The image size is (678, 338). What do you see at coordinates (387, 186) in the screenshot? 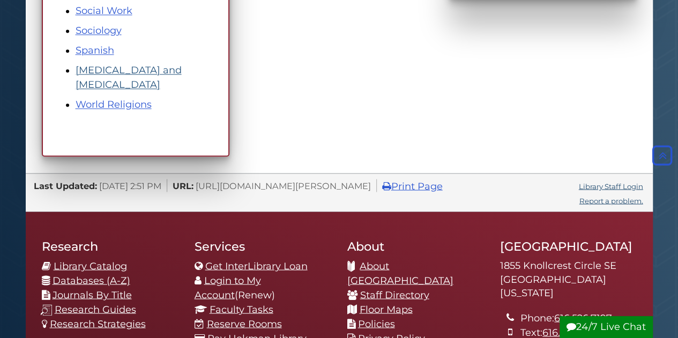
I see `i: Print Page` at bounding box center [387, 186].